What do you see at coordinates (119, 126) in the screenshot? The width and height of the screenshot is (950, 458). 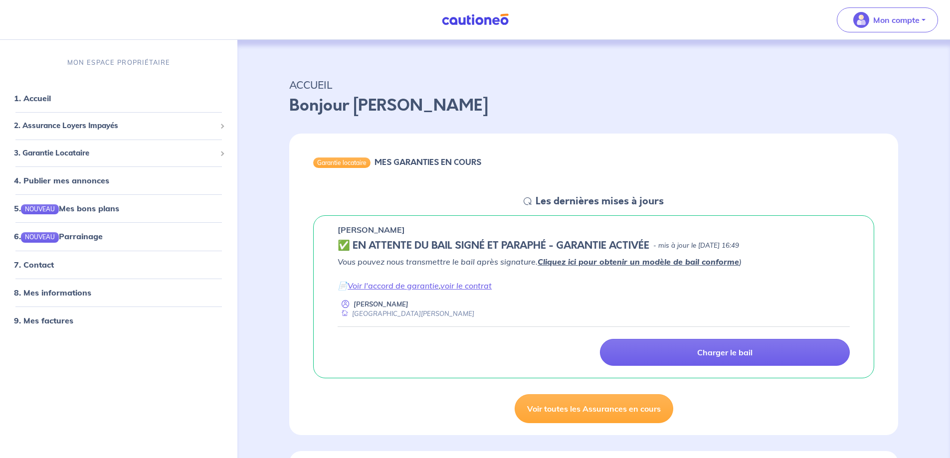 I see `div: 2. Assurance Loyers Impayés` at bounding box center [119, 126].